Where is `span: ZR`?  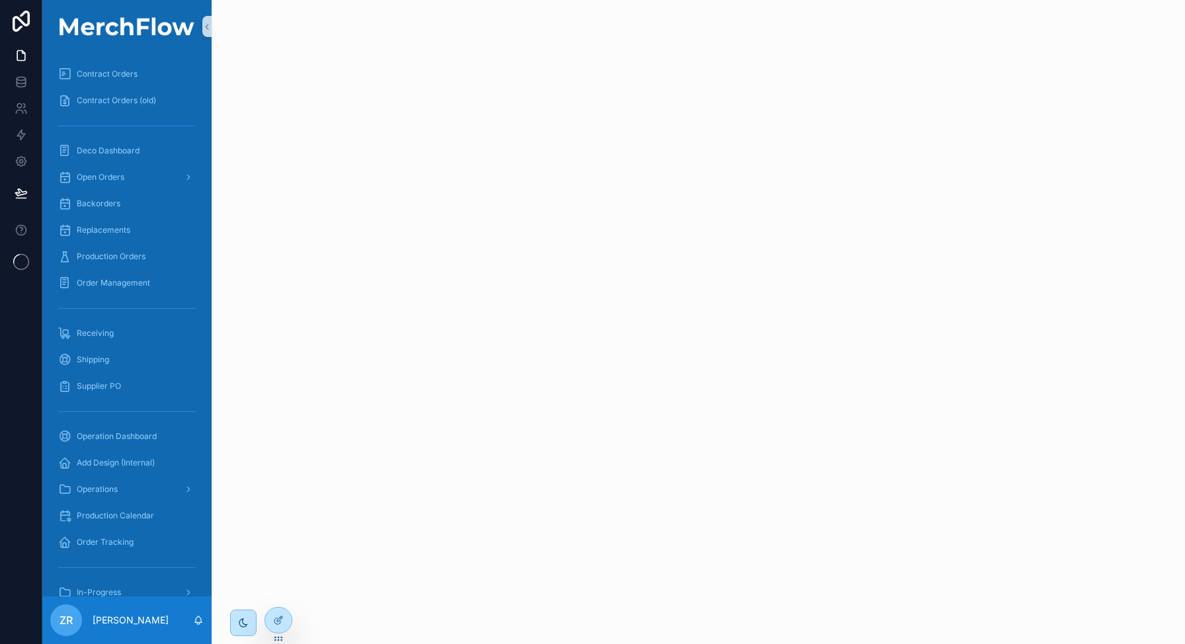
span: ZR is located at coordinates (66, 620).